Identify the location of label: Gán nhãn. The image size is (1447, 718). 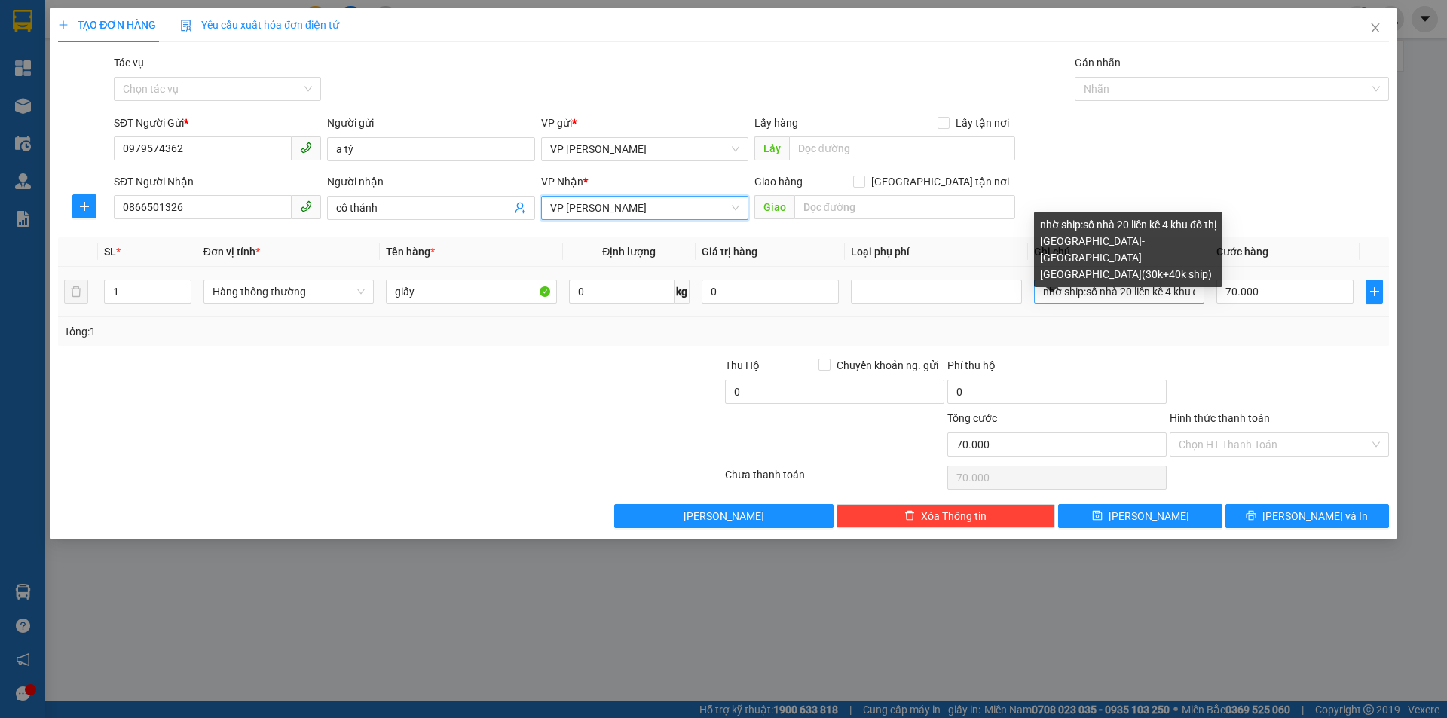
(1097, 63).